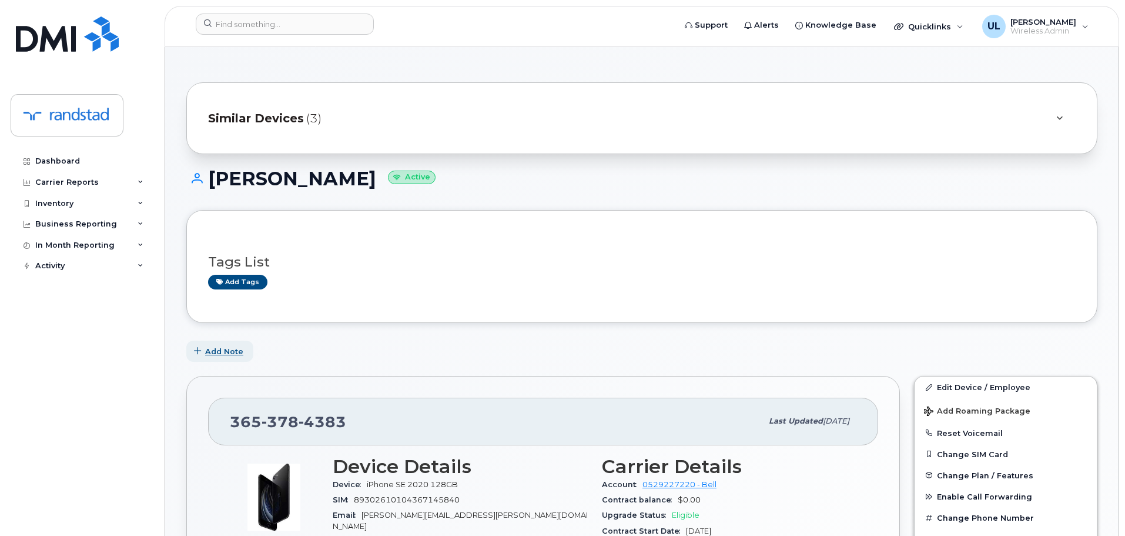 This screenshot has width=1125, height=536. What do you see at coordinates (977, 412) in the screenshot?
I see `span: Add Roaming Package` at bounding box center [977, 412].